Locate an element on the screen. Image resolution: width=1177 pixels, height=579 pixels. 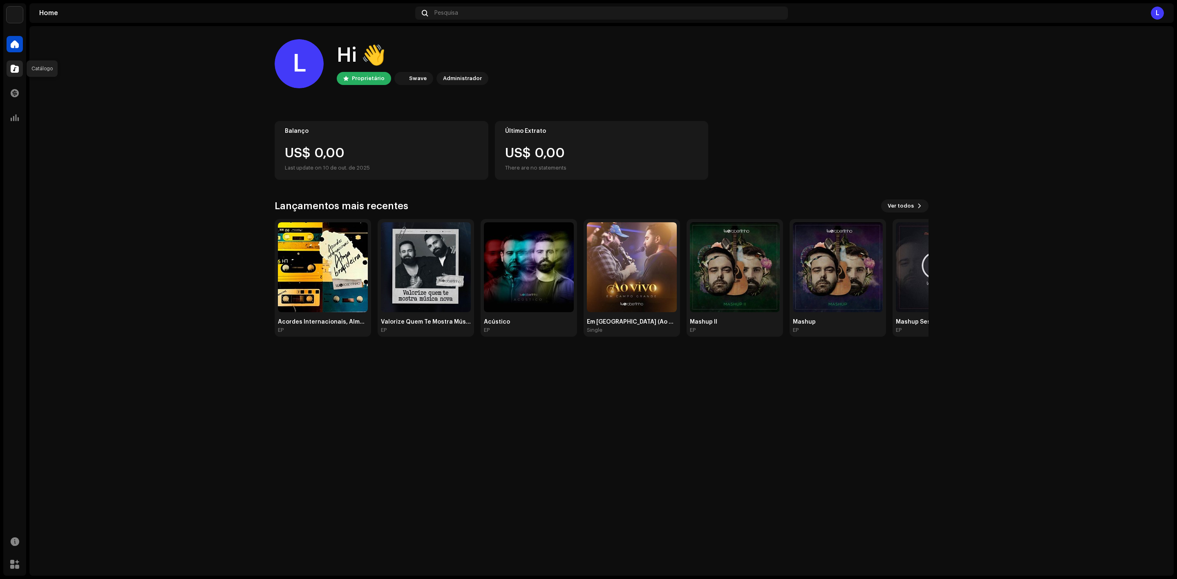
div: Mashup II is located at coordinates (735, 322).